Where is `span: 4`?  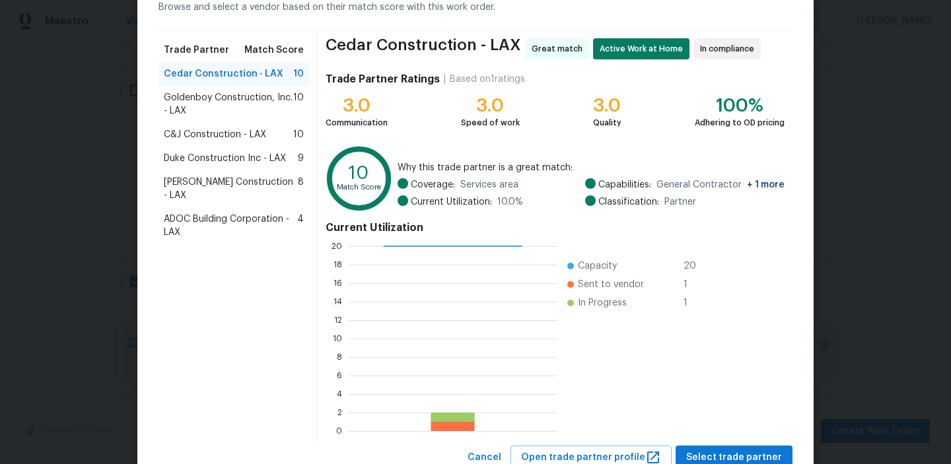
span: 4 is located at coordinates (300, 226).